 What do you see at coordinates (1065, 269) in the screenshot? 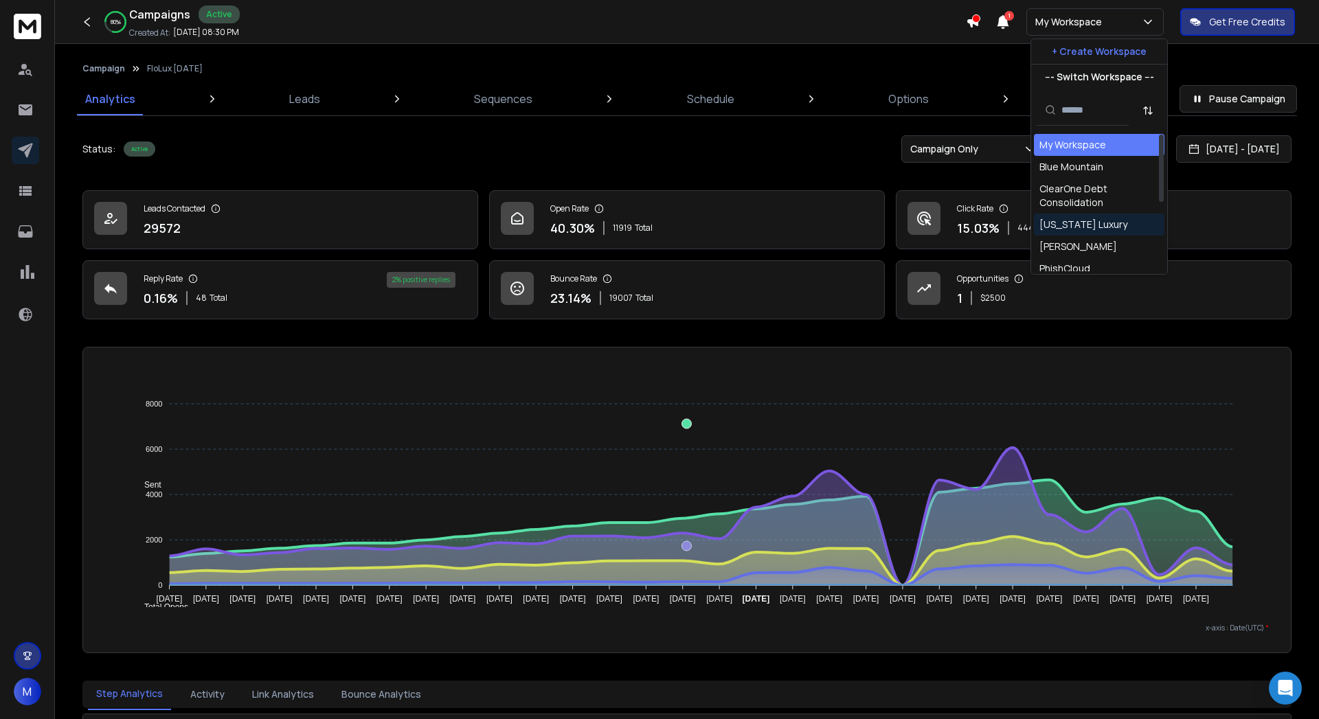
I see `div: PhishCloud` at bounding box center [1065, 269].